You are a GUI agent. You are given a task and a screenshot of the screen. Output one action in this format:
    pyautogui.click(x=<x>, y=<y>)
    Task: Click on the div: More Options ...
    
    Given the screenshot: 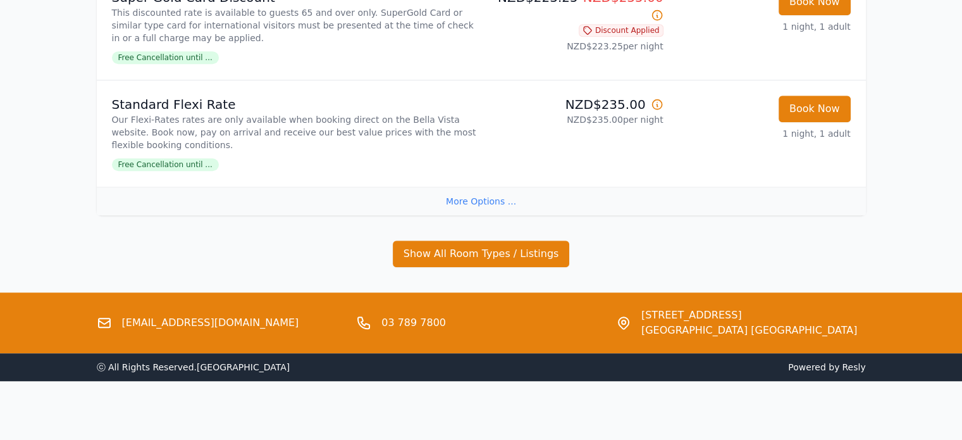 What is the action you would take?
    pyautogui.click(x=481, y=201)
    